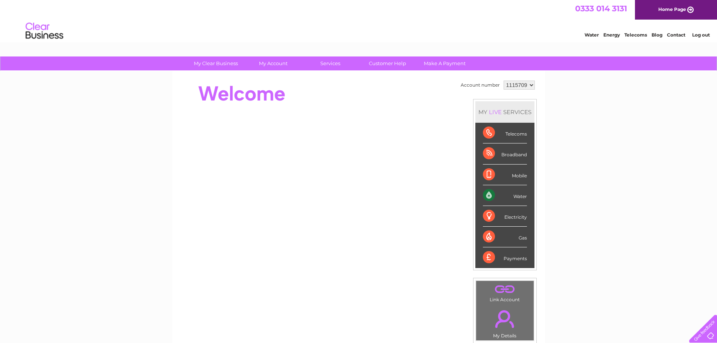  What do you see at coordinates (216, 63) in the screenshot?
I see `a: My Clear Business` at bounding box center [216, 63].